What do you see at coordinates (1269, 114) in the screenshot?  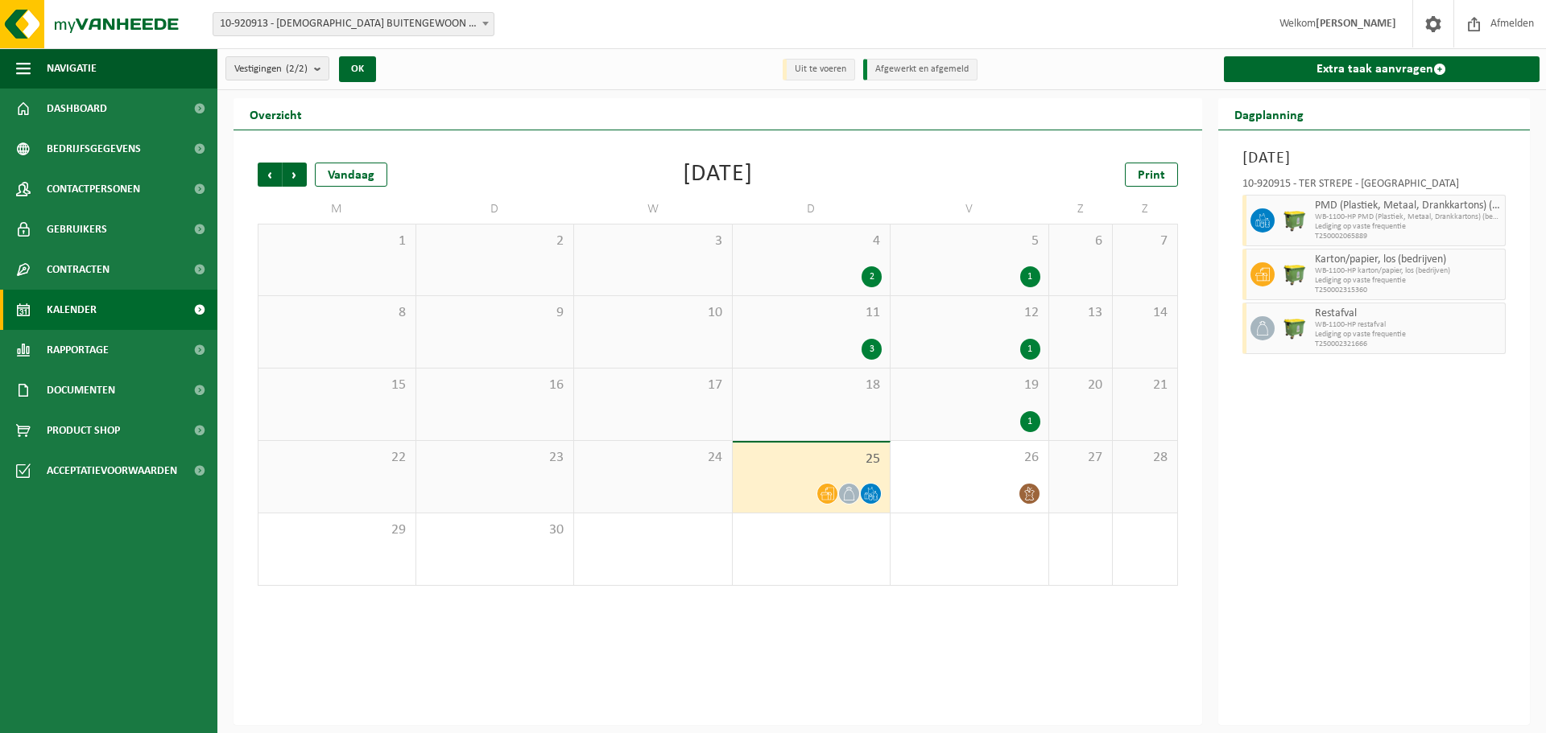 I see `h2: Dagplanning` at bounding box center [1269, 114].